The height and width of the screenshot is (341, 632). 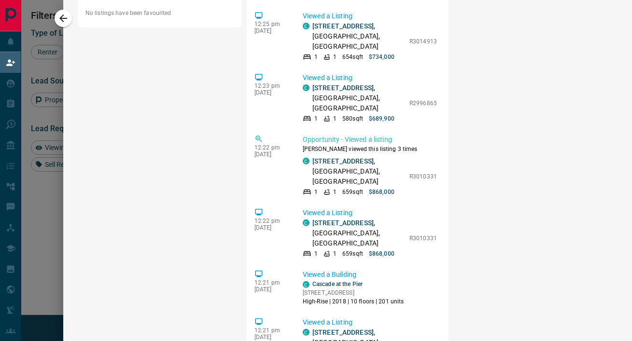 What do you see at coordinates (271, 24) in the screenshot?
I see `p: 12:25 pm` at bounding box center [271, 24].